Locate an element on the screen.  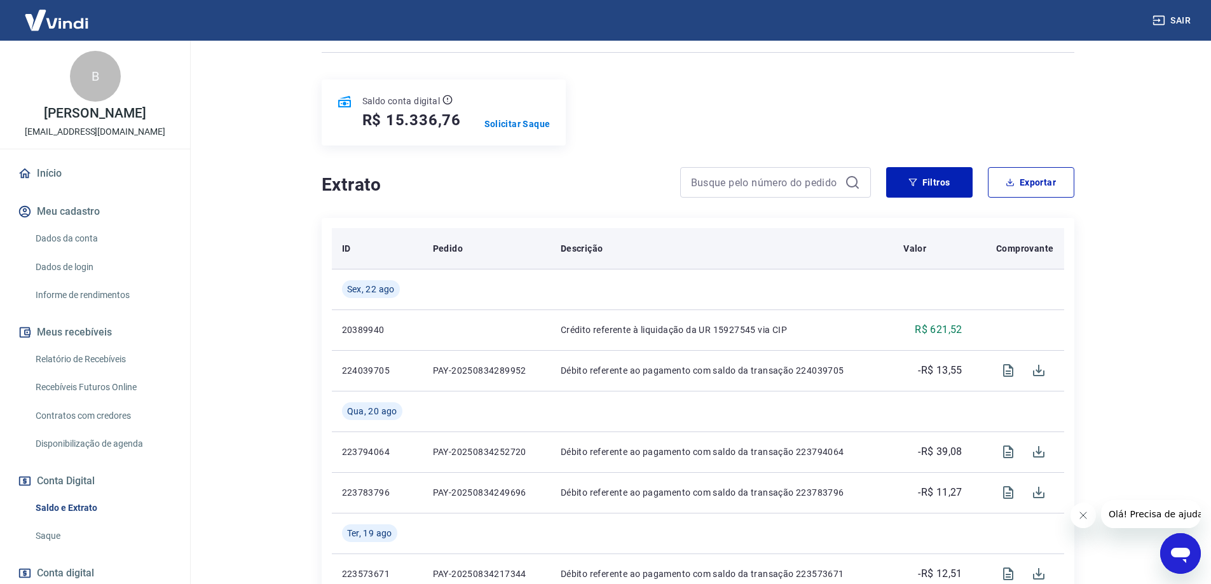
h5: R$ 15.336,76 is located at coordinates (412, 120).